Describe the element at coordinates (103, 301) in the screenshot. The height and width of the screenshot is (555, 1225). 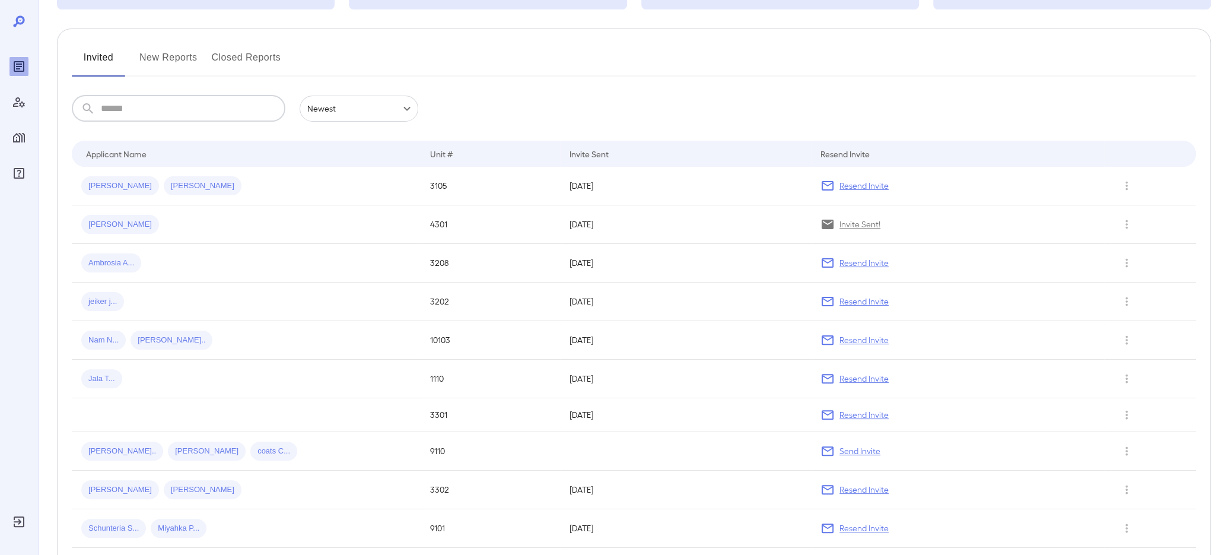
I see `span: jeiker j...` at that location.